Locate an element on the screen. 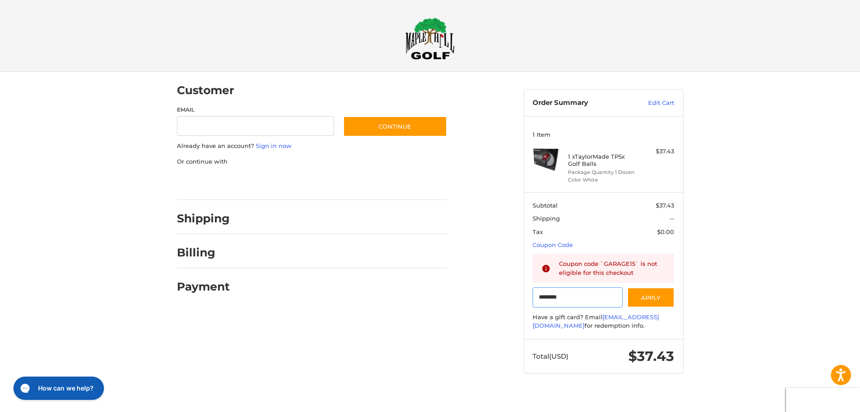 The height and width of the screenshot is (412, 860). a: Edit Cart is located at coordinates (651, 103).